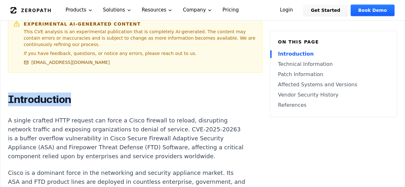 The width and height of the screenshot is (405, 187). Describe the element at coordinates (140, 53) in the screenshot. I see `p: If you have feedback, questions, or notice any errors, please reach out to us.` at that location.